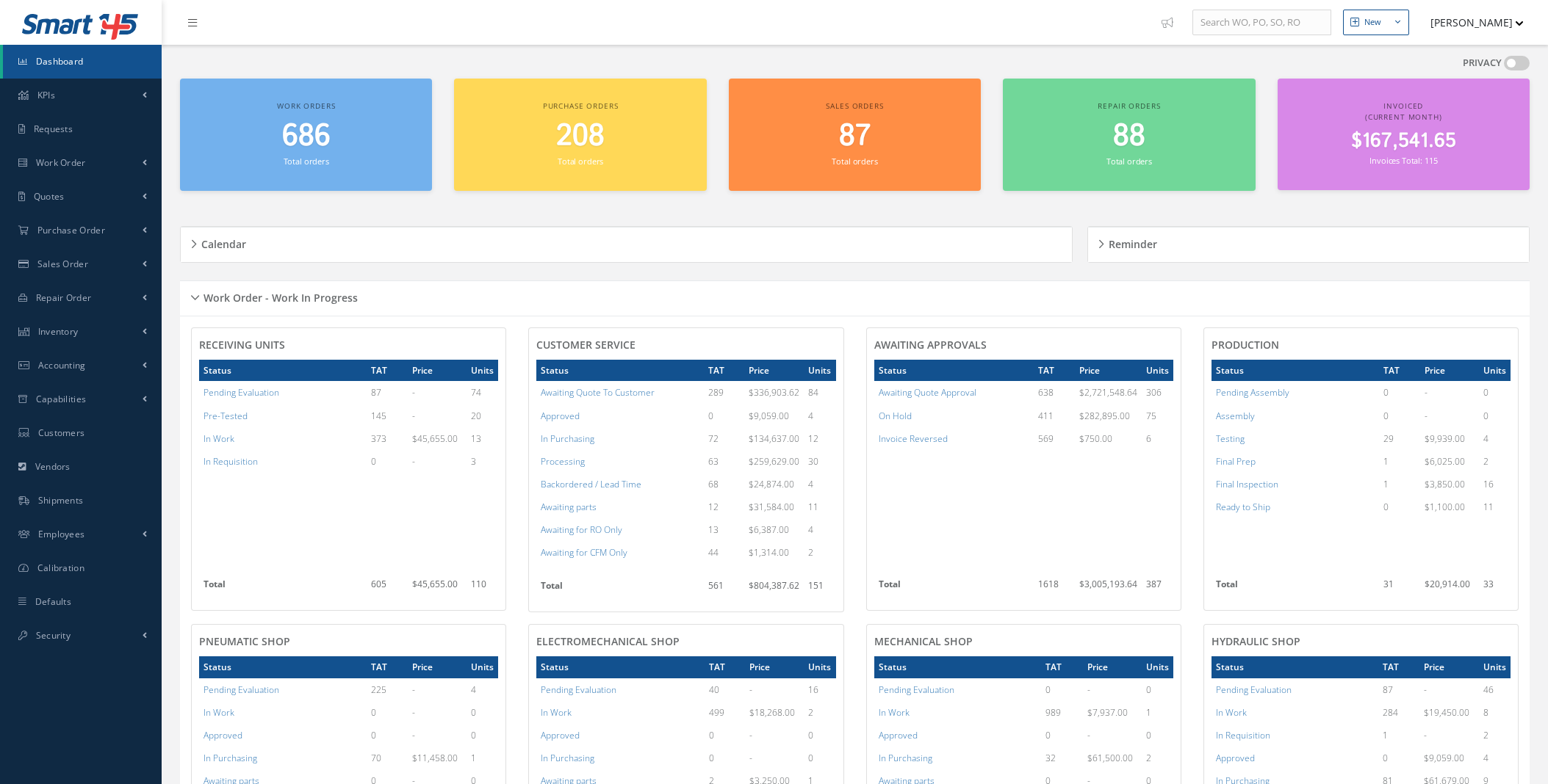  I want to click on a: Awaiting Quote To Customer, so click(598, 392).